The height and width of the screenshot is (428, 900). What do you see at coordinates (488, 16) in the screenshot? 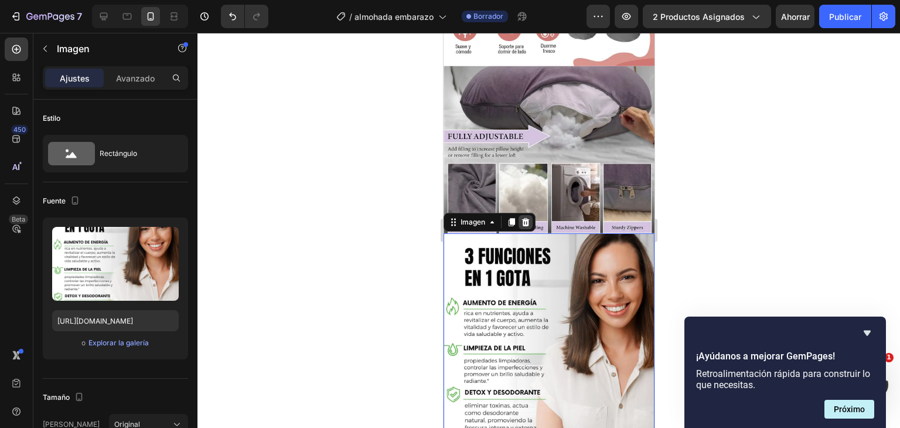
I see `font: Borrador` at bounding box center [488, 16].